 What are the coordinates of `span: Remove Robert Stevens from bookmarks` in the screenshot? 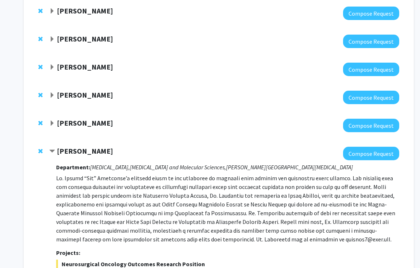 It's located at (40, 123).